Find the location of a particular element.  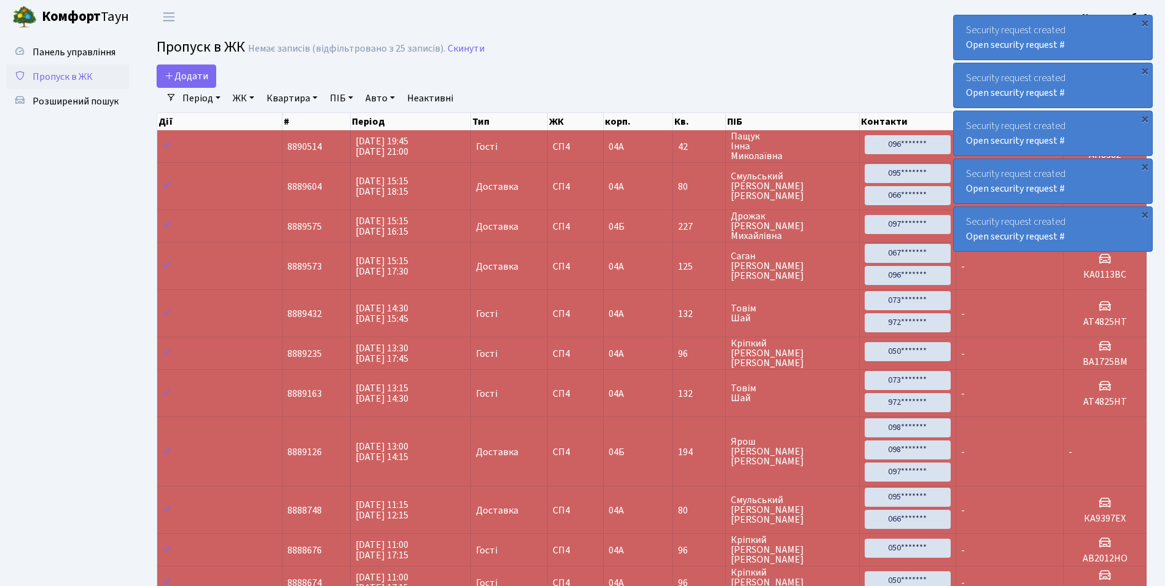

span: Розширений пошук is located at coordinates (76, 101).